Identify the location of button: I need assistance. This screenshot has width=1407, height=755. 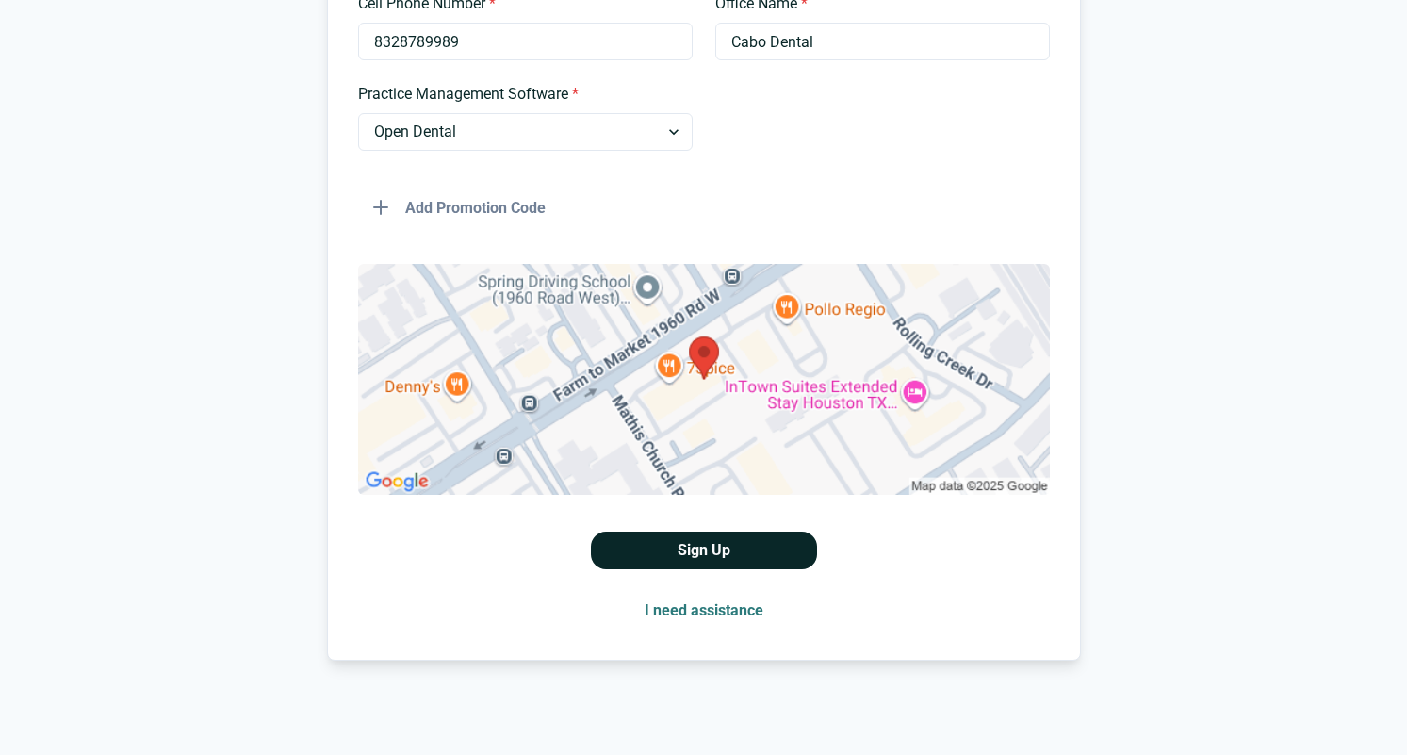
(704, 611).